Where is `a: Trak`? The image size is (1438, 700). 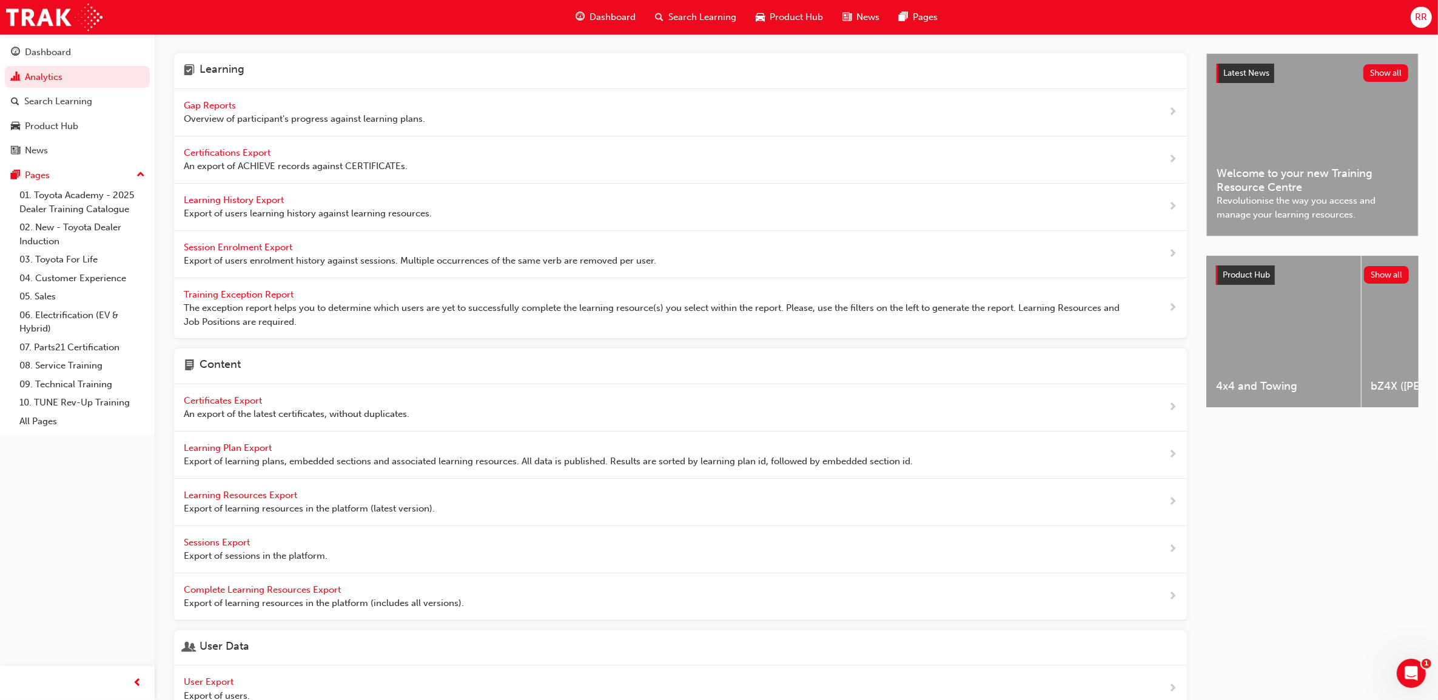 a: Trak is located at coordinates (54, 17).